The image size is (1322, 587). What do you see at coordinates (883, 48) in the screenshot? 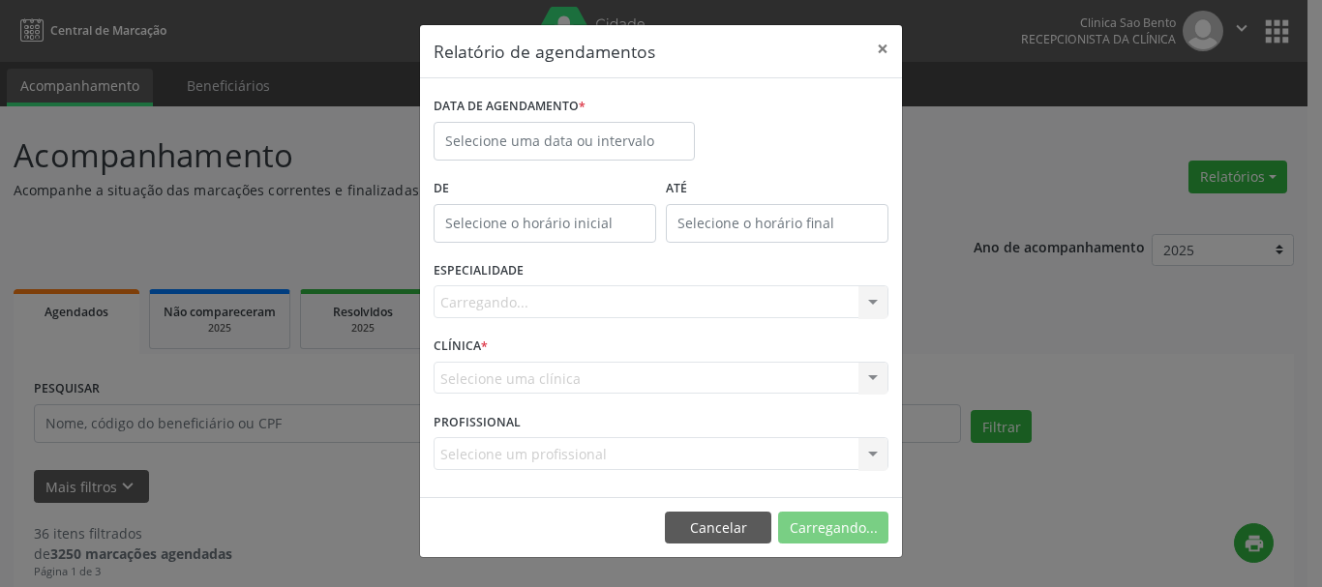
I see `button: Close` at bounding box center [883, 48].